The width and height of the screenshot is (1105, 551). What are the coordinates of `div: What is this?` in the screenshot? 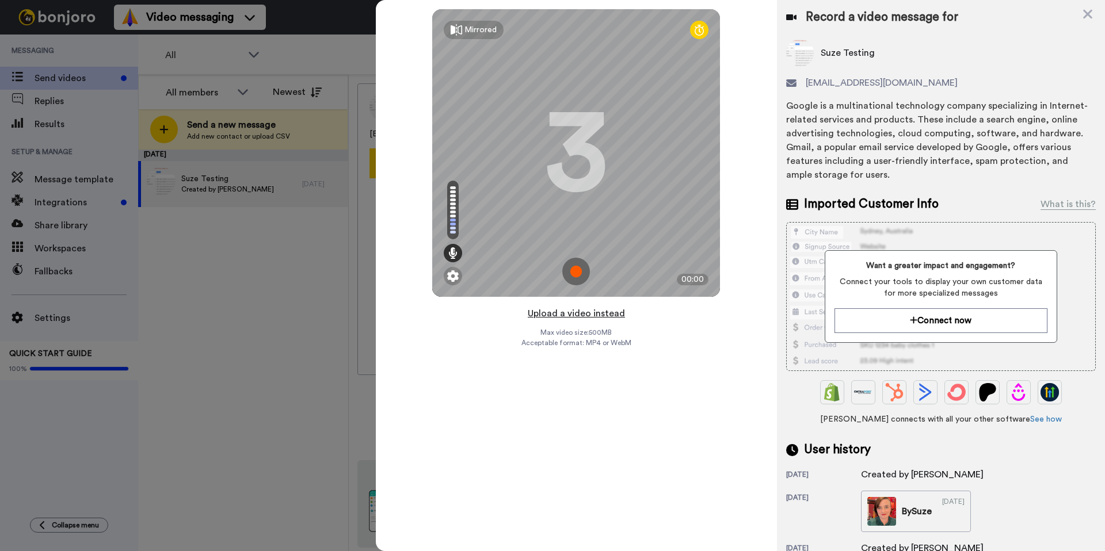 It's located at (1068, 204).